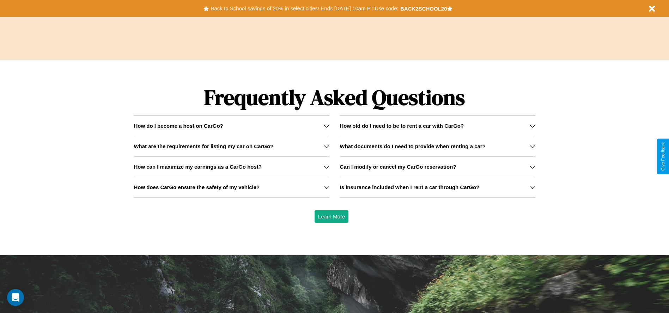 Image resolution: width=669 pixels, height=313 pixels. What do you see at coordinates (398, 166) in the screenshot?
I see `h3: Can I modify or cancel my CarGo reservation?` at bounding box center [398, 166].